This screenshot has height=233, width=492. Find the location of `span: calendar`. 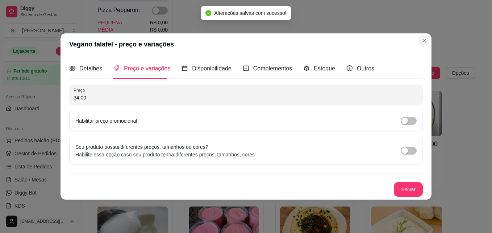

span: calendar is located at coordinates (185, 68).